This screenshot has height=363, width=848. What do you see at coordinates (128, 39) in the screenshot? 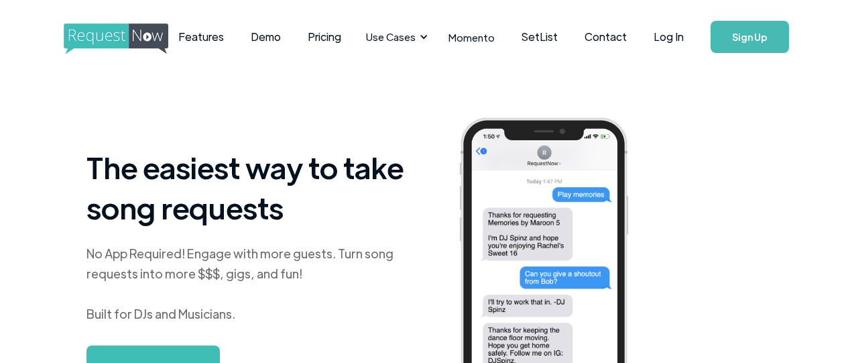
I see `img: requestnow logo` at bounding box center [128, 39].